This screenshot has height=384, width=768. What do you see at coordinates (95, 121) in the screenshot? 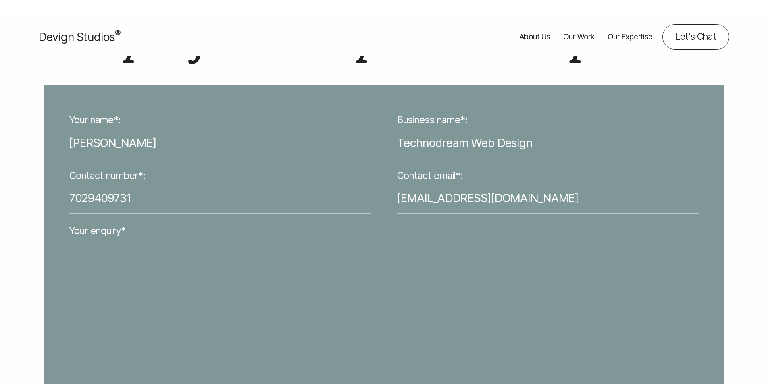
I see `label: Your name*:` at bounding box center [95, 121].